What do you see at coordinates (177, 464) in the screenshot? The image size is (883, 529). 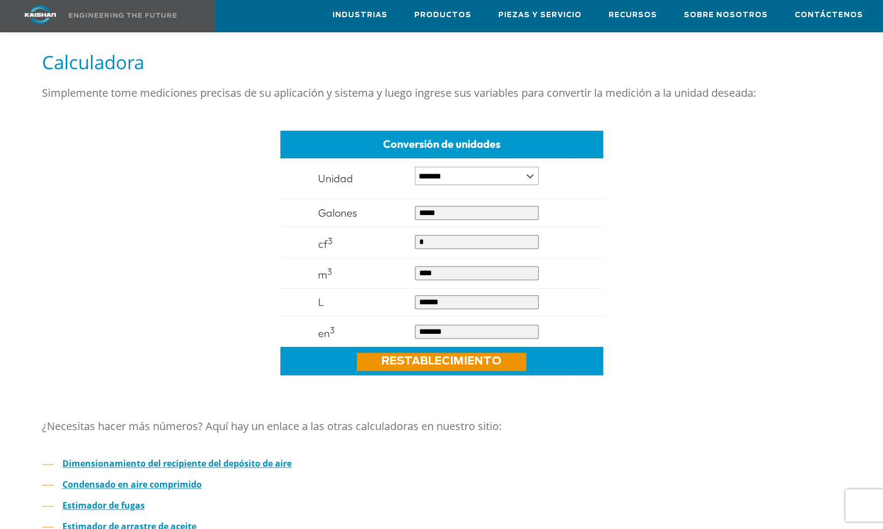 I see `strong: Dimensionamiento del recipiente del depósito de aire` at bounding box center [177, 464].